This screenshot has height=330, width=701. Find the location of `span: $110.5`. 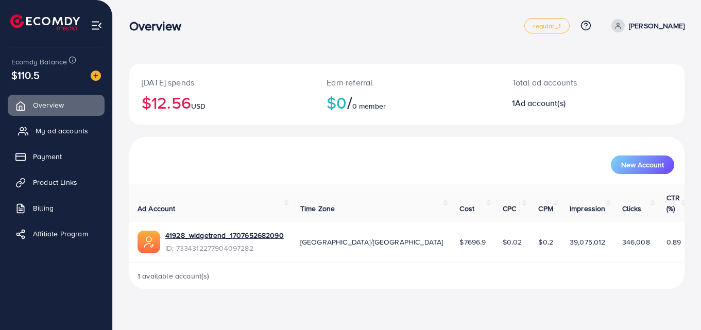

span: $110.5 is located at coordinates (25, 75).